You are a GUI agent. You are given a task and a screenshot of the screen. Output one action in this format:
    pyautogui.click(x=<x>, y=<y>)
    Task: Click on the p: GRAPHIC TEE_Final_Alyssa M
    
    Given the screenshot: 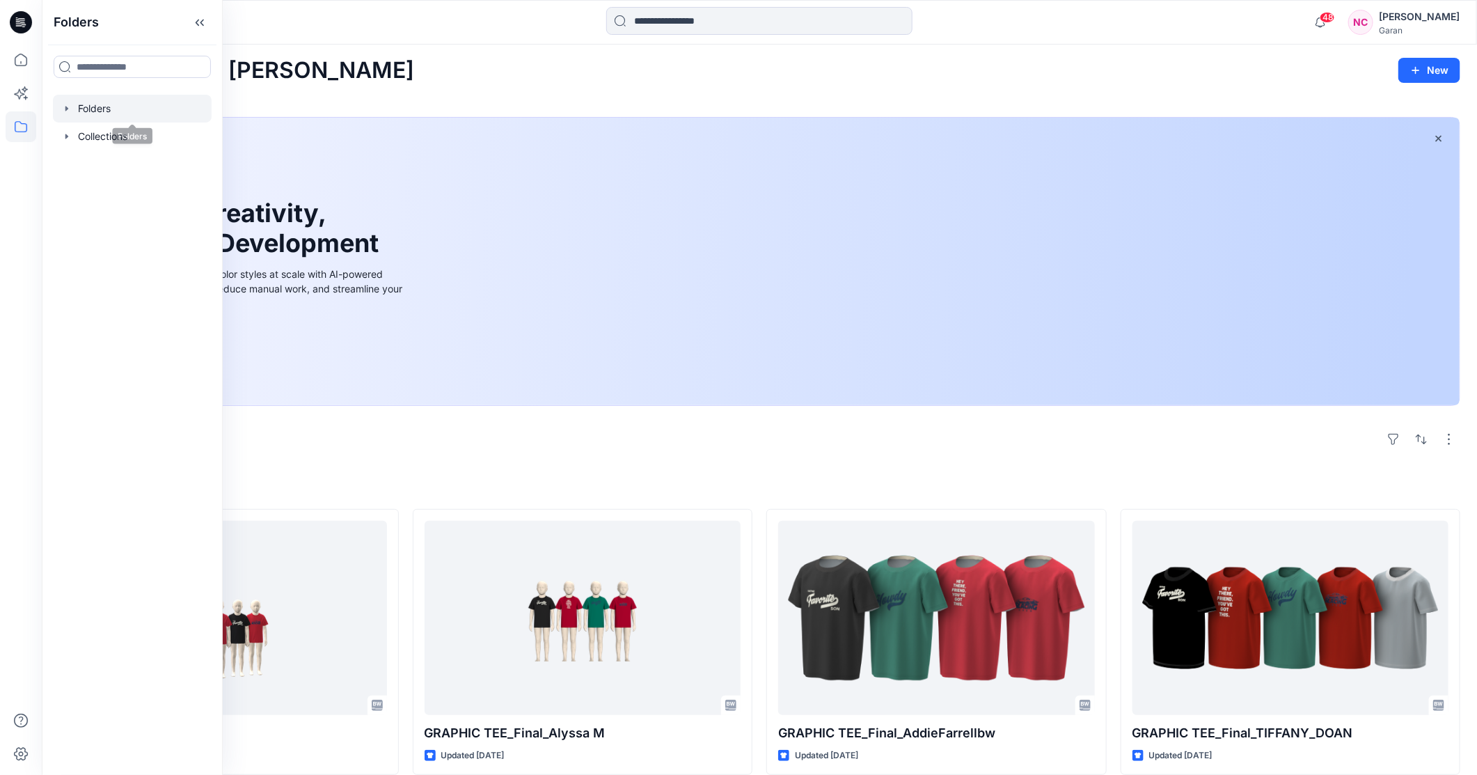 What is the action you would take?
    pyautogui.click(x=583, y=733)
    